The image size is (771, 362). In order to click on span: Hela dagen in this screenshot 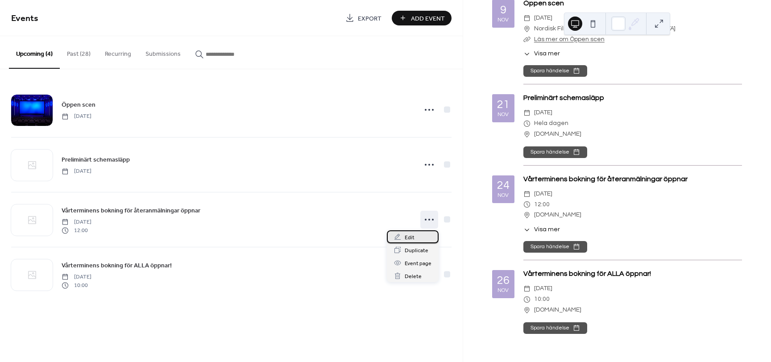, I will do `click(551, 124)`.